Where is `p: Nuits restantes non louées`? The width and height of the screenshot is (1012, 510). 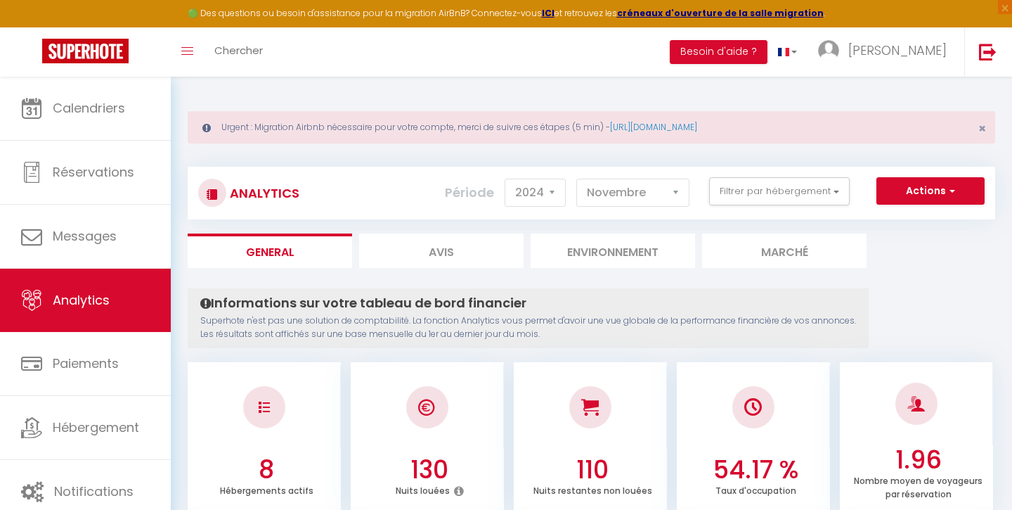
p: Nuits restantes non louées is located at coordinates (593, 489).